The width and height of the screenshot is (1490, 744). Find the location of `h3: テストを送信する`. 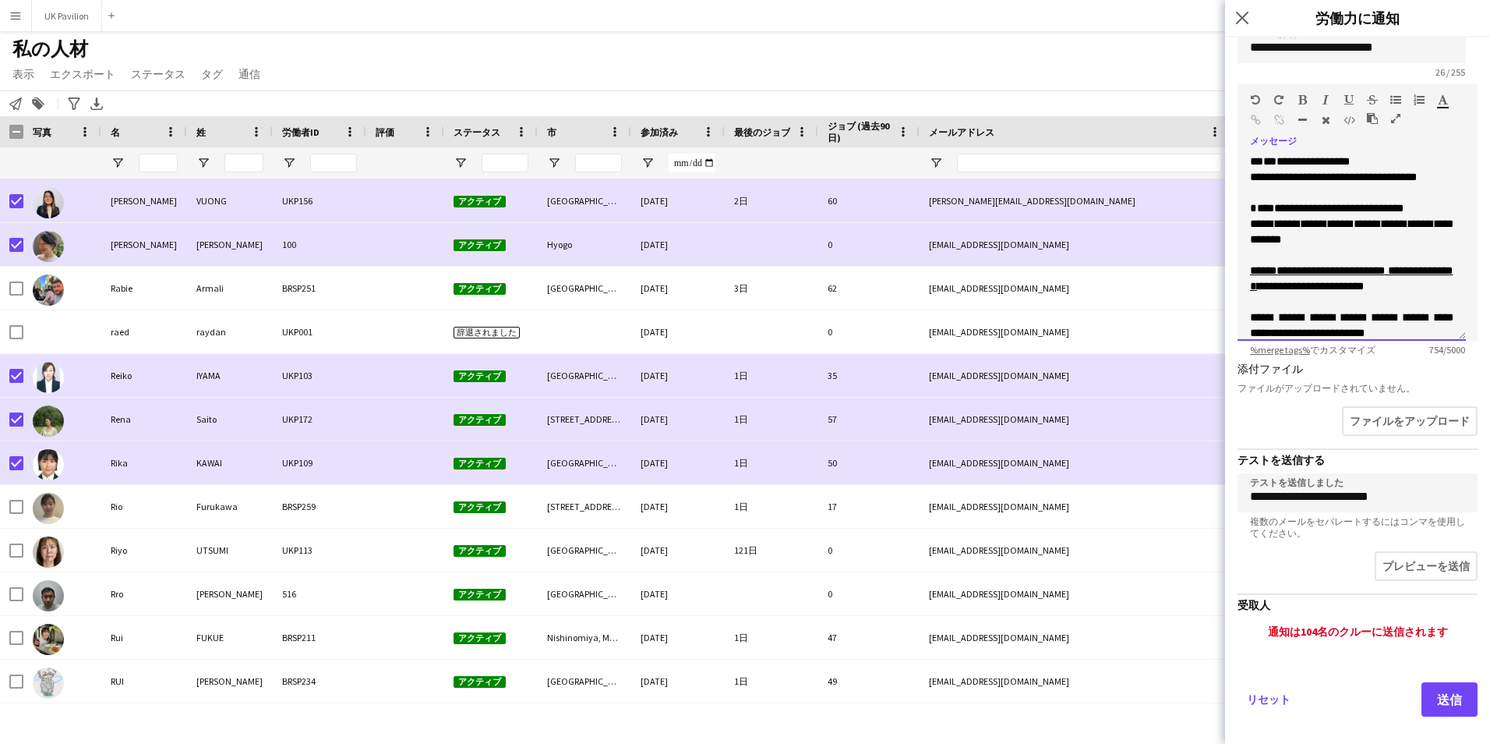

h3: テストを送信する is located at coordinates (1358, 460).